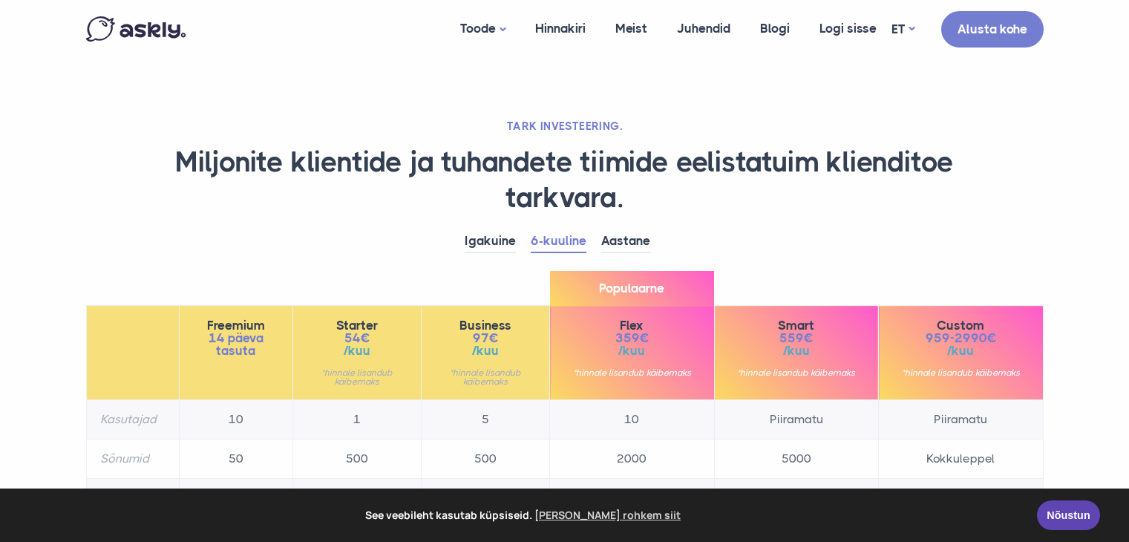 This screenshot has width=1129, height=542. I want to click on th: AI vastused, so click(132, 503).